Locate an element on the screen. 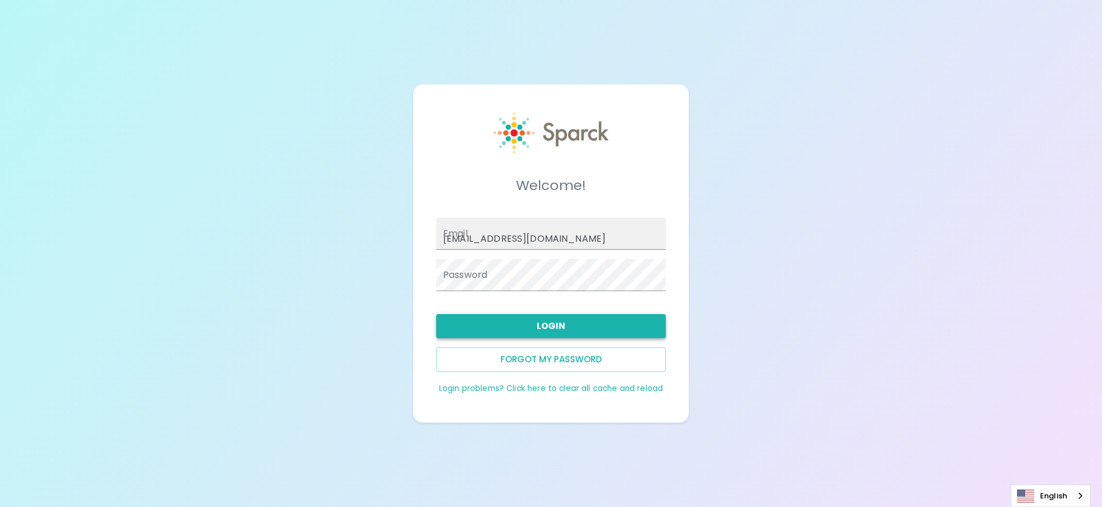  aside: Language selected: English is located at coordinates (1050, 495).